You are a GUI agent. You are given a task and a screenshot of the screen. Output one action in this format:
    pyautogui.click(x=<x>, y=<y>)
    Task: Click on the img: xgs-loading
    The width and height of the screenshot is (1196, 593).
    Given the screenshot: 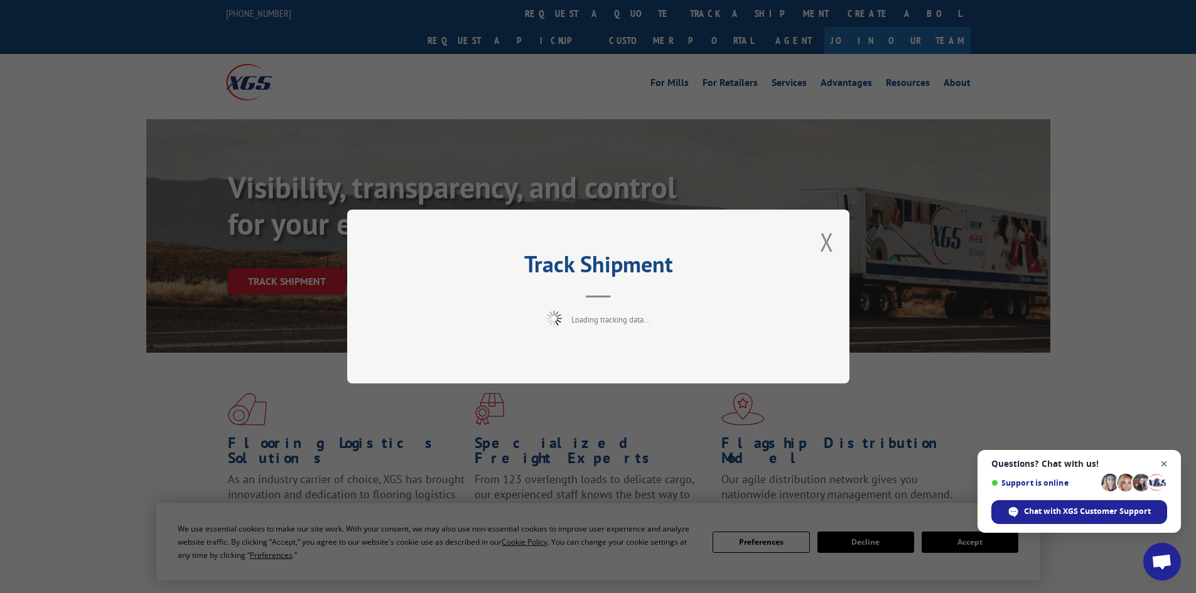 What is the action you would take?
    pyautogui.click(x=554, y=318)
    